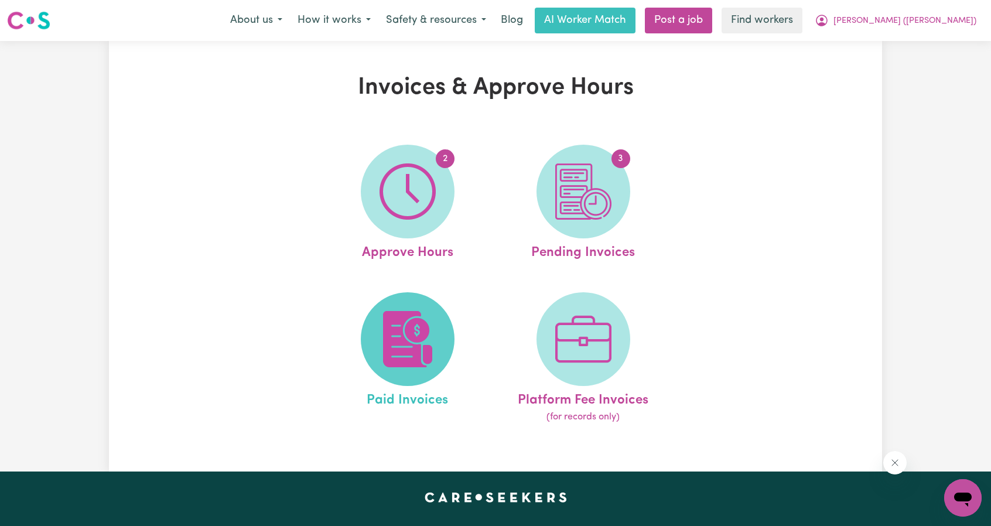 The height and width of the screenshot is (526, 991). I want to click on a: AI Worker Match, so click(585, 20).